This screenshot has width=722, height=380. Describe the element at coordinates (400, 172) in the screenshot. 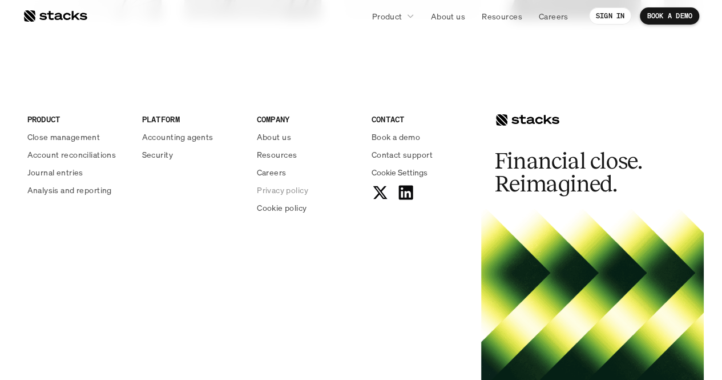

I see `span: Cookie Settings` at that location.